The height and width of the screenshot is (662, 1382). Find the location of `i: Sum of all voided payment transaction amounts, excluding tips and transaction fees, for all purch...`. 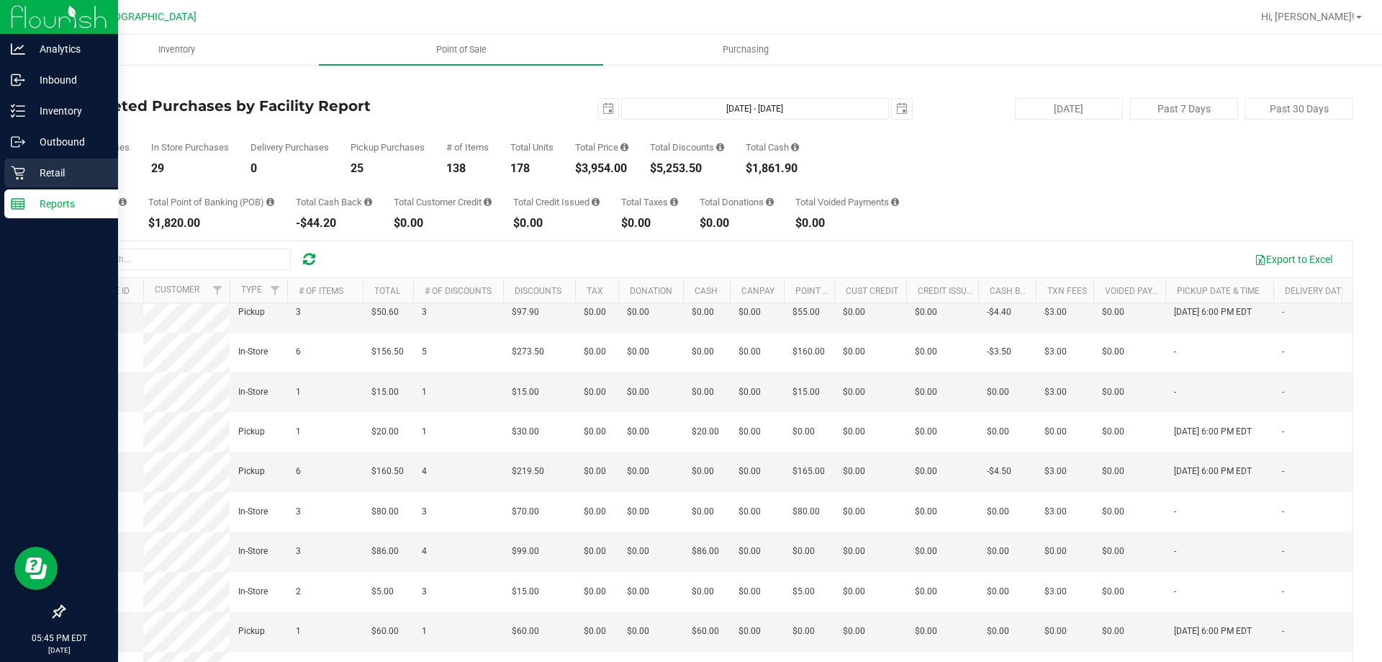

i: Sum of all voided payment transaction amounts, excluding tips and transaction fees, for all purch... is located at coordinates (895, 202).